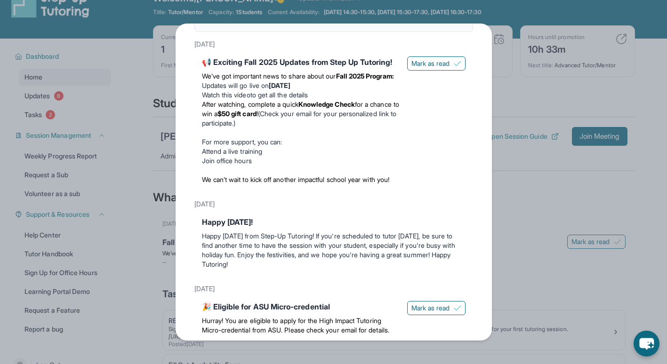  What do you see at coordinates (327, 104) in the screenshot?
I see `strong: Knowledge Check` at bounding box center [327, 104].